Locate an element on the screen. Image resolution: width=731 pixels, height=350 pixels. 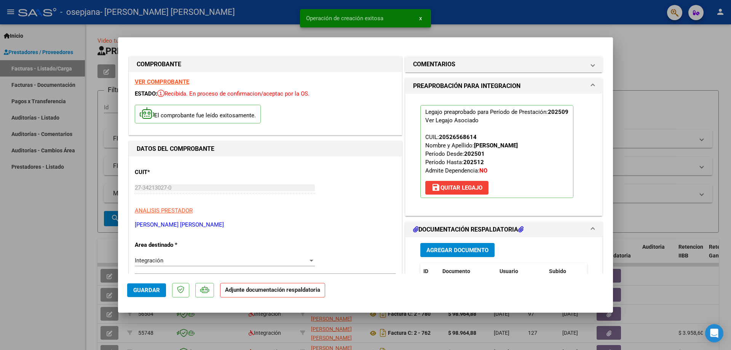
strong: COMPROBANTE is located at coordinates (159, 64).